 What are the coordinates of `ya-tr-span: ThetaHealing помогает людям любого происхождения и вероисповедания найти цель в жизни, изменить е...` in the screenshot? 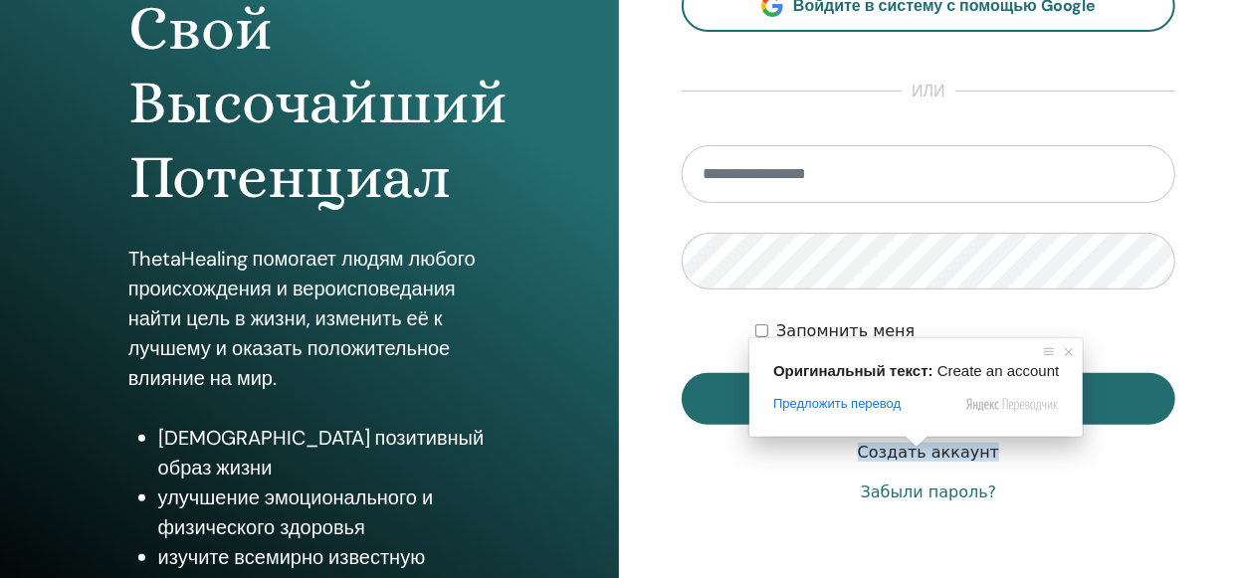 It's located at (302, 319).